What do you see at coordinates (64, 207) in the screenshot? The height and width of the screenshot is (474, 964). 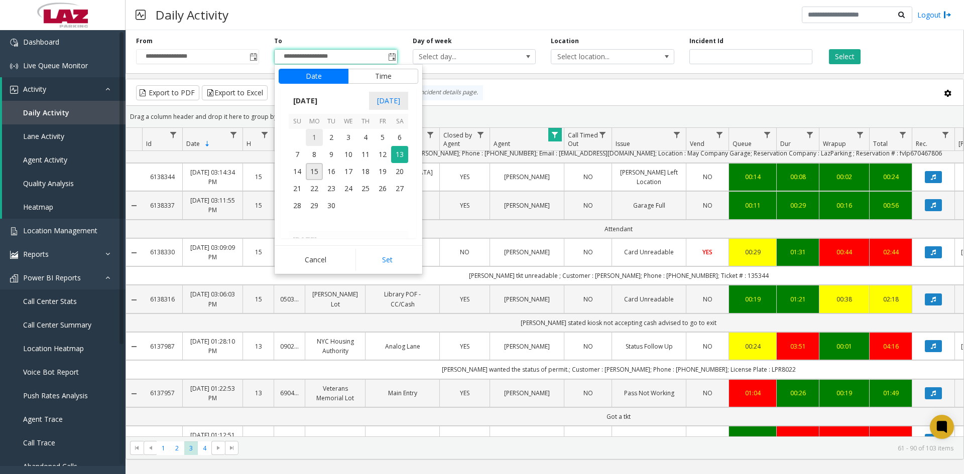 I see `a: Heatmap` at bounding box center [64, 207].